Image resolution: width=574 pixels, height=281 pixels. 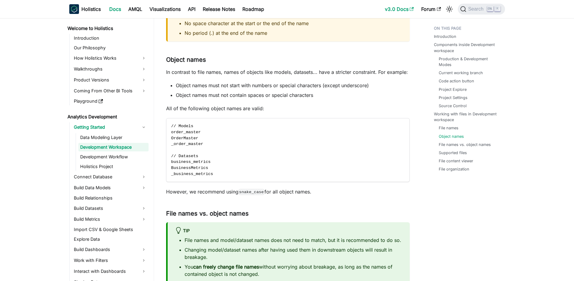 I want to click on a: HolisticsHolistics, so click(x=85, y=9).